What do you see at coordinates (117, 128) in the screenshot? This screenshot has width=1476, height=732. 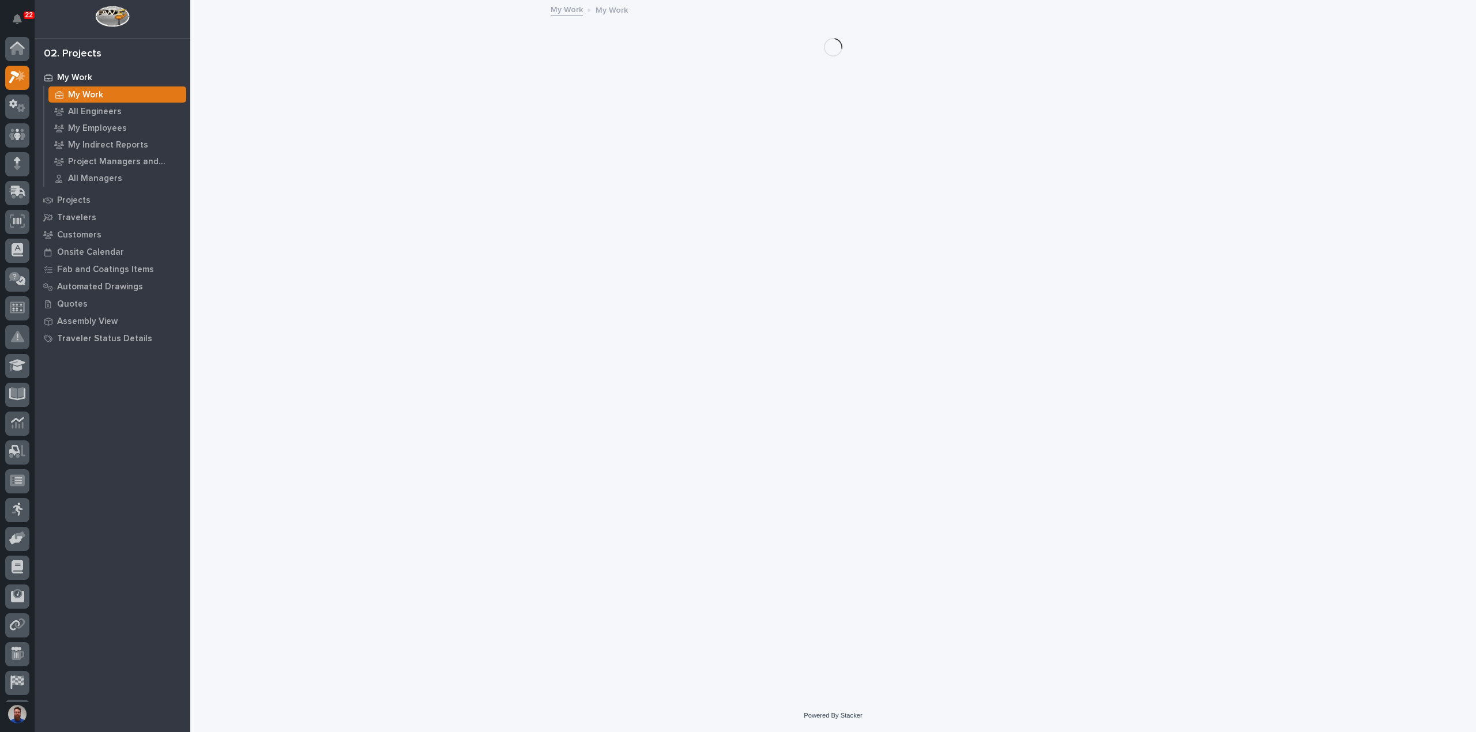 I see `a: My Employees` at bounding box center [117, 128].